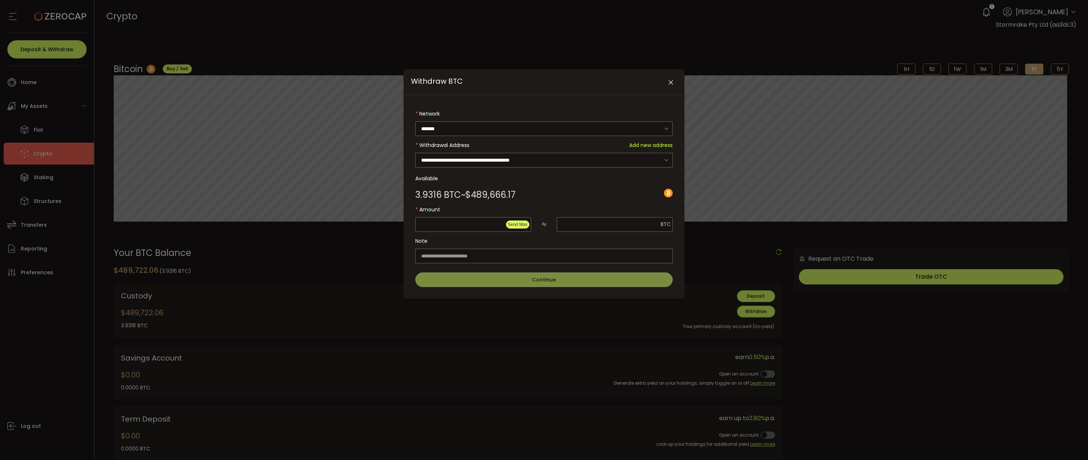 The image size is (1088, 460). I want to click on span: $489,666.17, so click(490, 195).